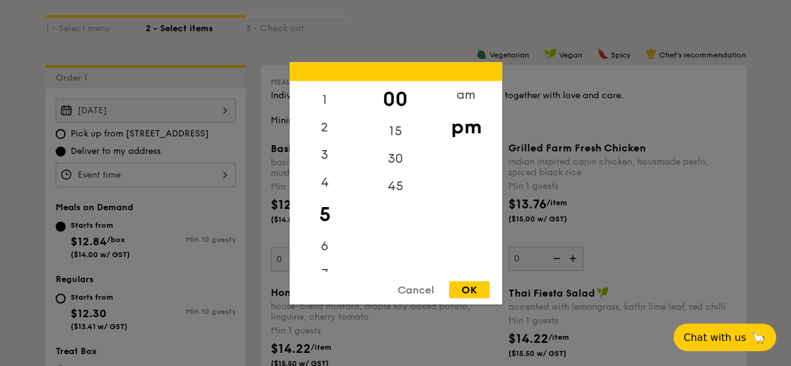 This screenshot has height=366, width=791. What do you see at coordinates (715, 337) in the screenshot?
I see `span: Chat with us` at bounding box center [715, 337].